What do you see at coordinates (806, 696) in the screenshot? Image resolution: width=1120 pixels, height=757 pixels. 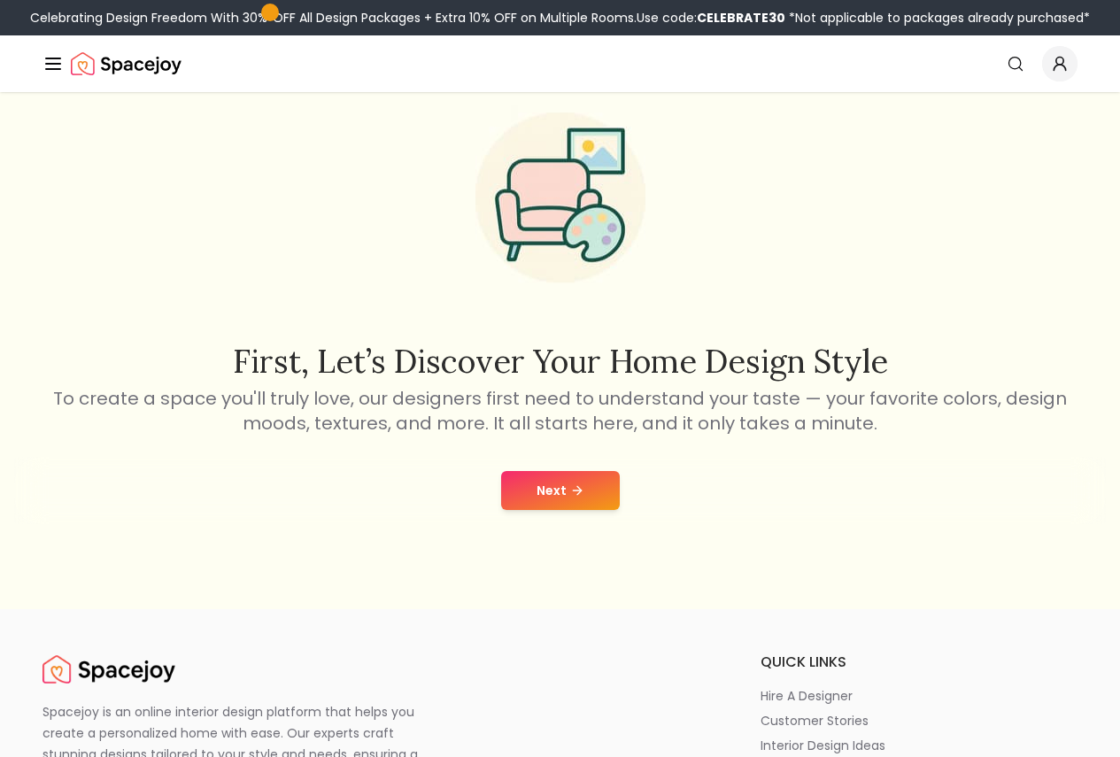 I see `p: hire a designer` at bounding box center [806, 696].